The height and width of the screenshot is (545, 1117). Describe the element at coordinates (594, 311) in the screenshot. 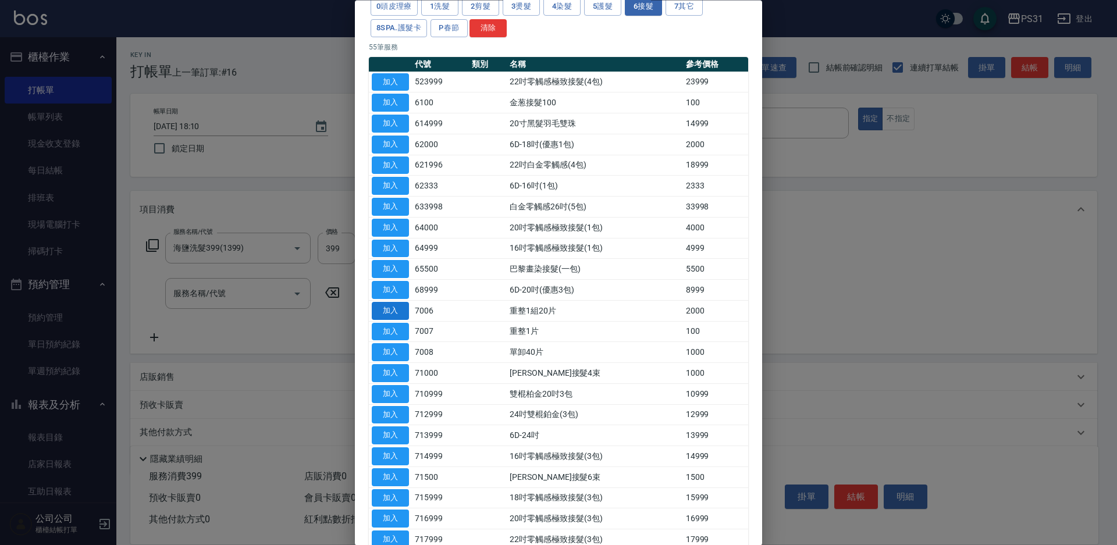

I see `td: 重整1組20片` at that location.